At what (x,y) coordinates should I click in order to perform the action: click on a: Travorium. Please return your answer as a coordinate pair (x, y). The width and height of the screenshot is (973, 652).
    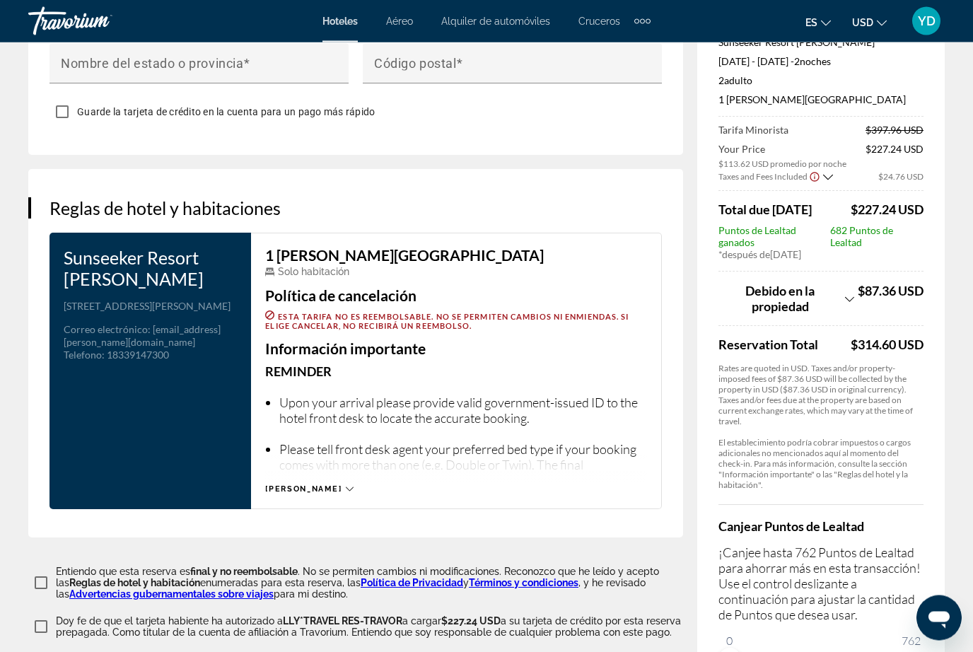
    Looking at the image, I should click on (99, 21).